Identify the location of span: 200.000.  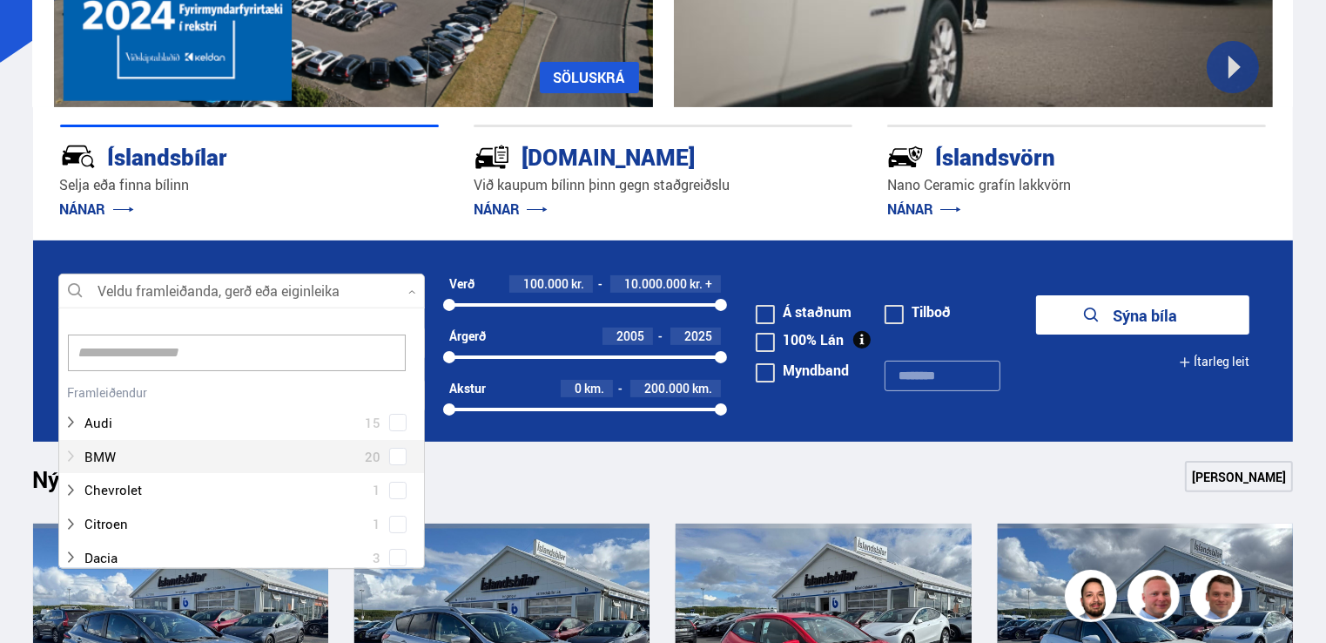
(667, 387).